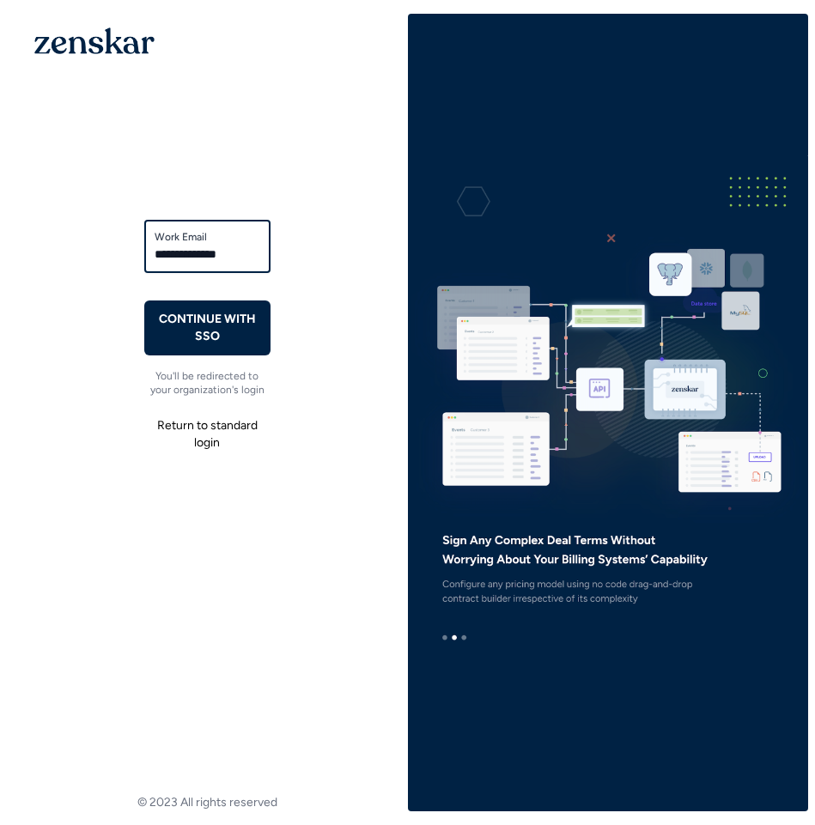  What do you see at coordinates (207, 434) in the screenshot?
I see `button: Return to standard login` at bounding box center [207, 434].